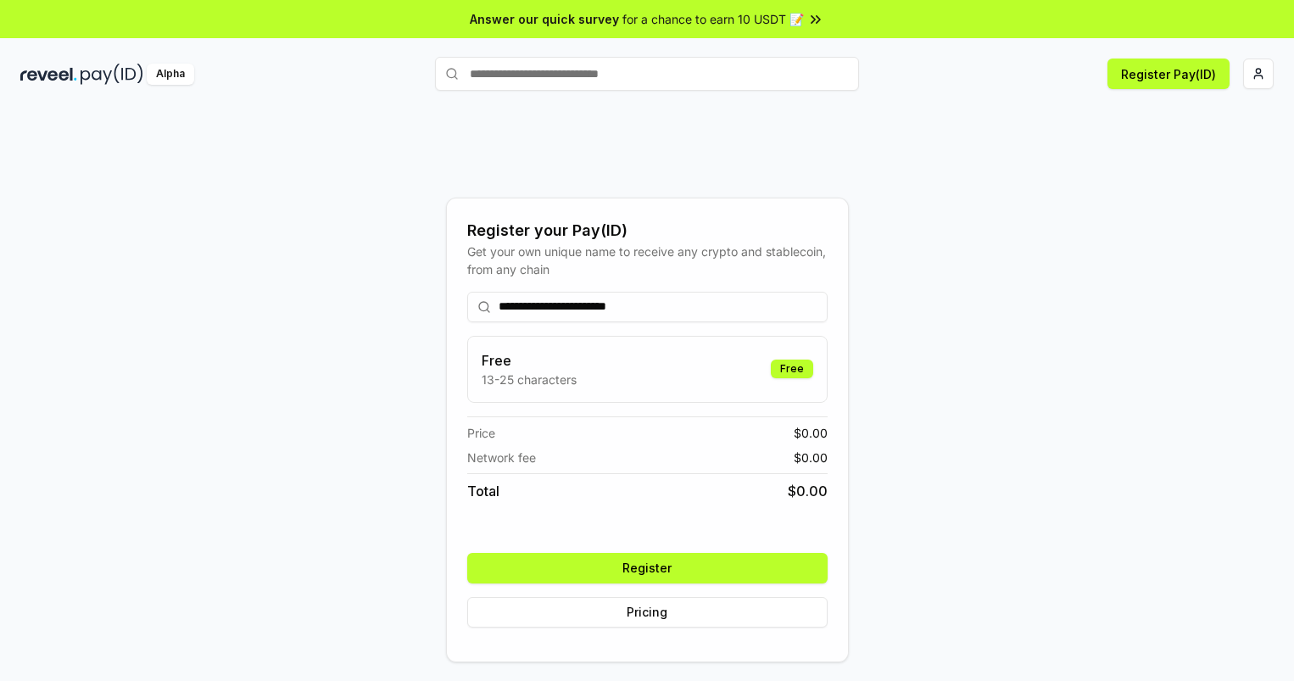 This screenshot has height=681, width=1294. Describe the element at coordinates (112, 74) in the screenshot. I see `img: pay_id` at that location.